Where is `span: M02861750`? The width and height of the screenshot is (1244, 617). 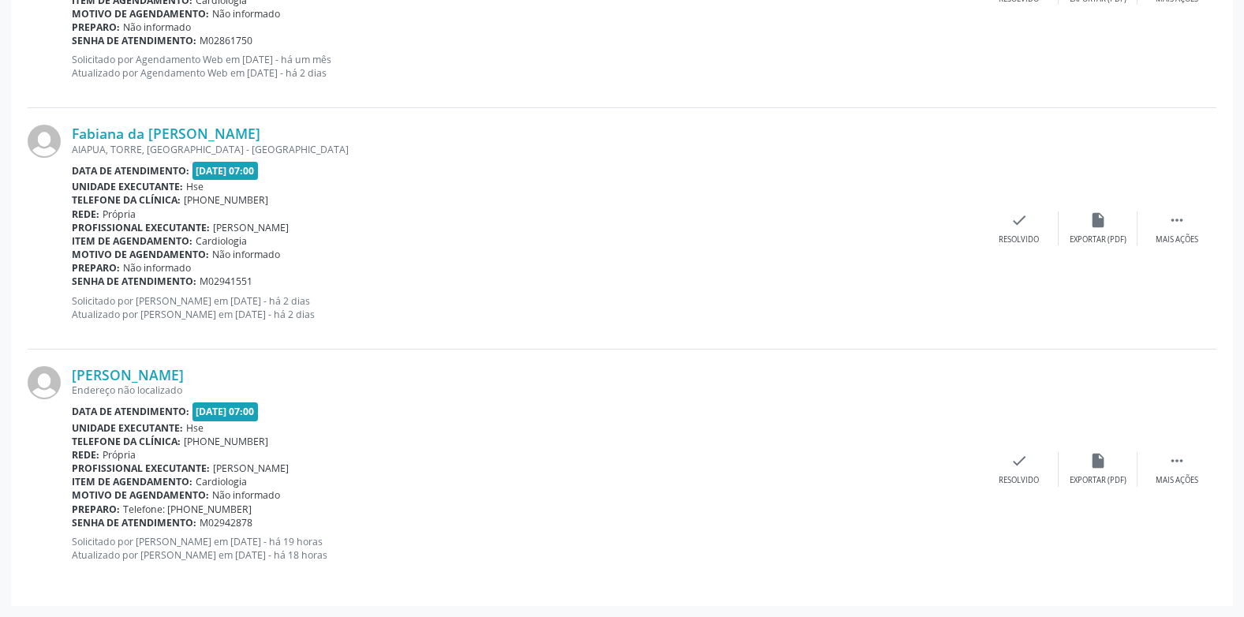
span: M02861750 is located at coordinates (226, 40).